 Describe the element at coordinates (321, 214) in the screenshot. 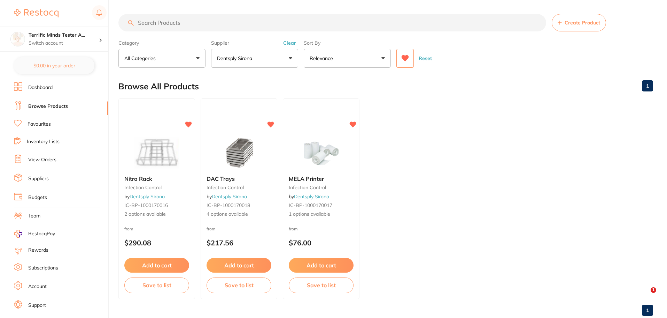

I see `span: 1 options available` at that location.